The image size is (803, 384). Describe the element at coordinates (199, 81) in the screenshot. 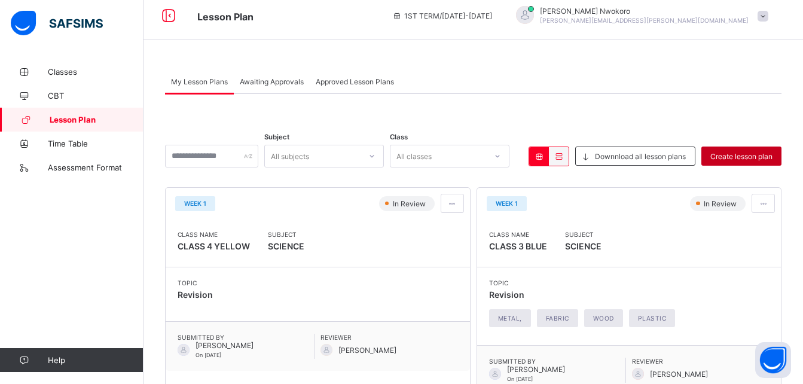

I see `span: My Lesson Plans` at that location.